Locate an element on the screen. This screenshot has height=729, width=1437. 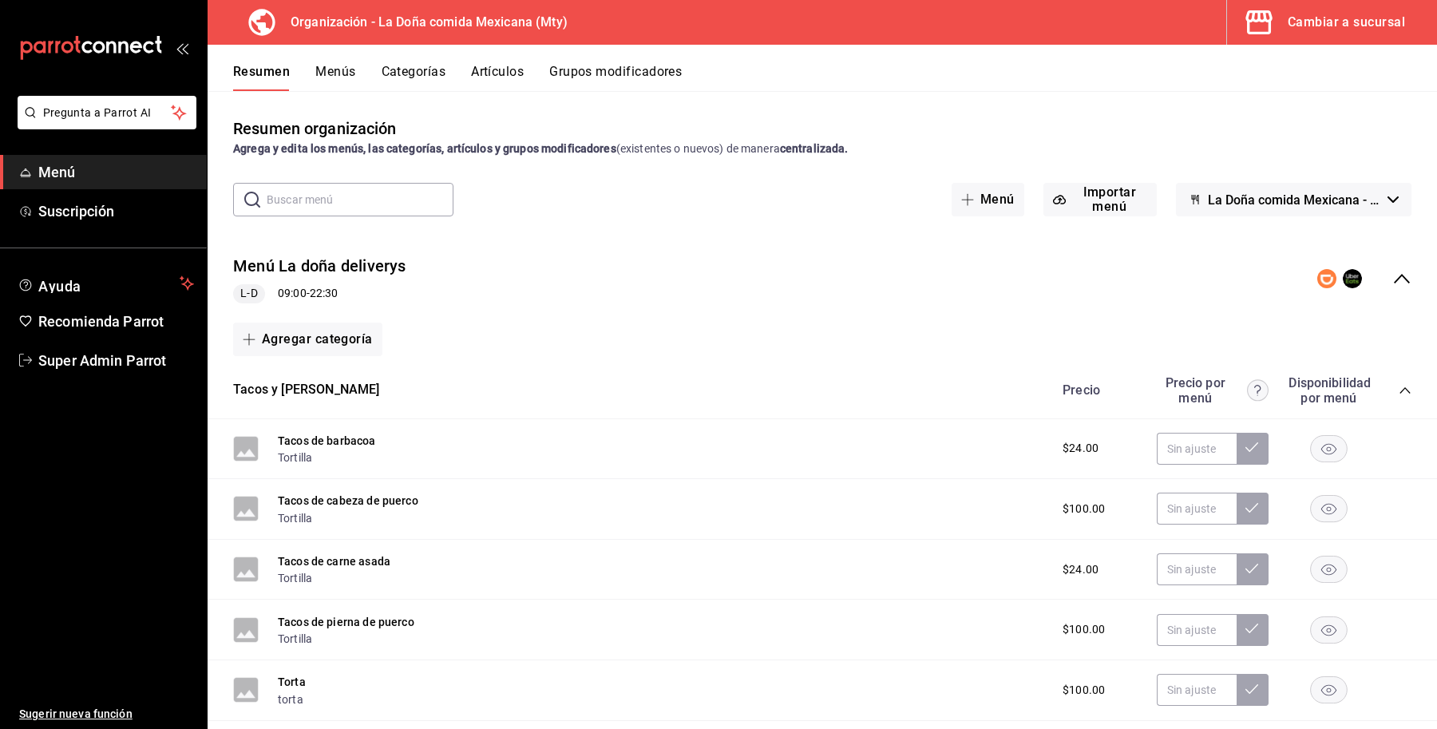
div: Precio is located at coordinates (1098, 390).